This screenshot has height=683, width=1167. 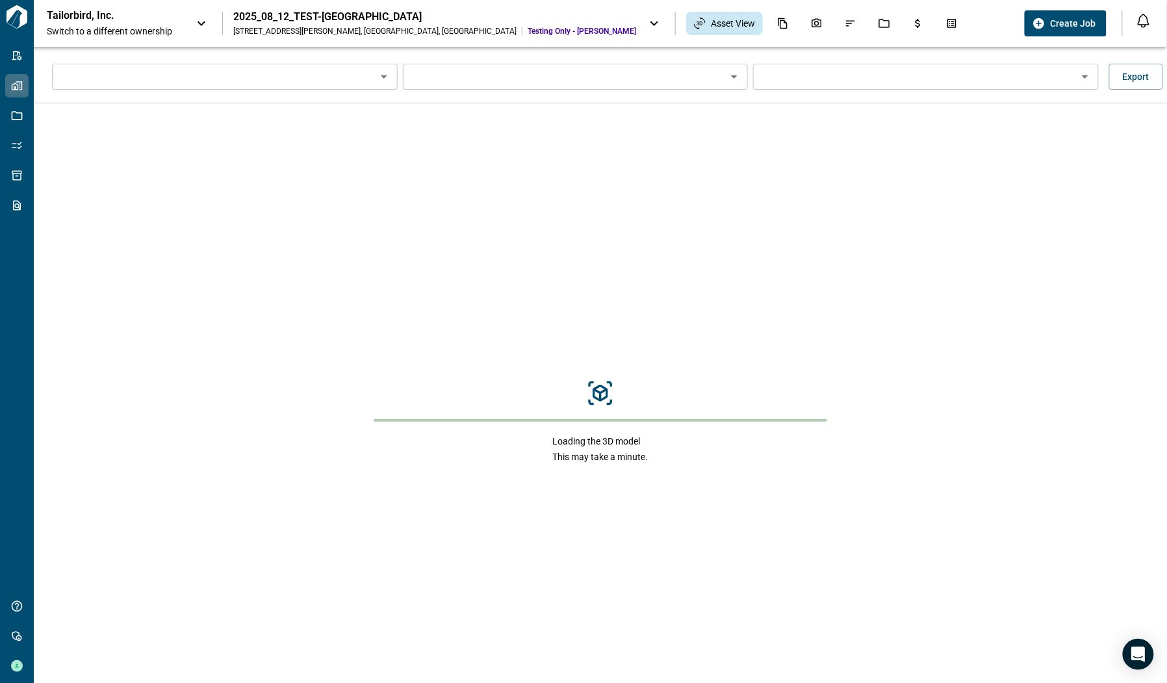 What do you see at coordinates (1136, 77) in the screenshot?
I see `button: Export` at bounding box center [1136, 77].